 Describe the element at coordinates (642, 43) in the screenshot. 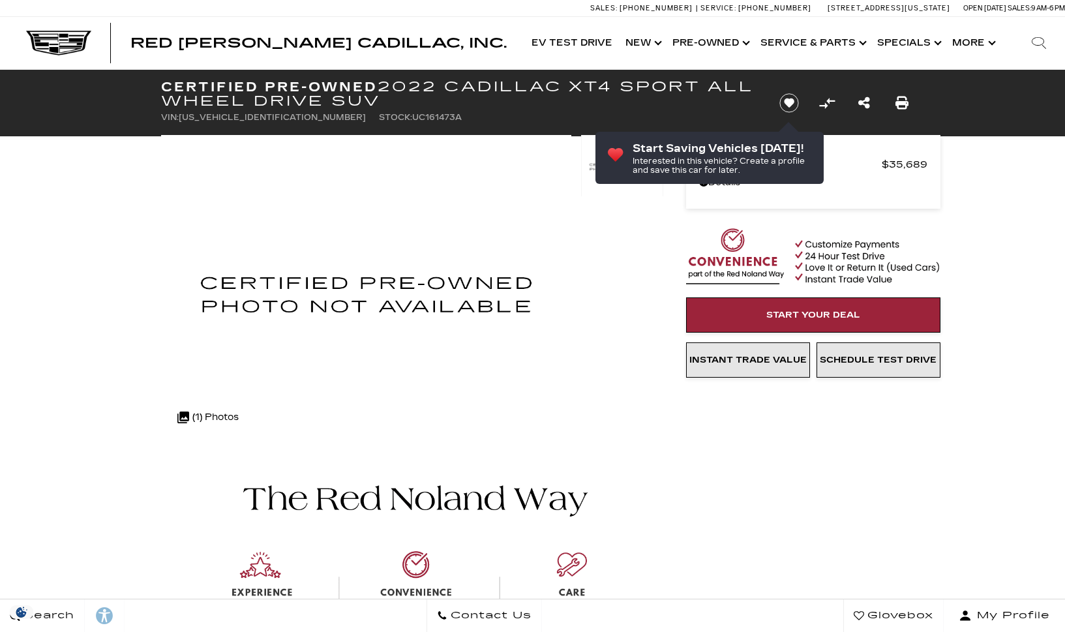

I see `a: New` at that location.